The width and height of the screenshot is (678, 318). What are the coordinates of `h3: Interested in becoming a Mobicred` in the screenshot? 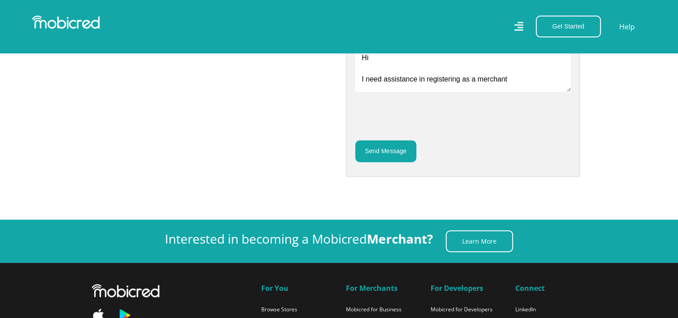 It's located at (298, 239).